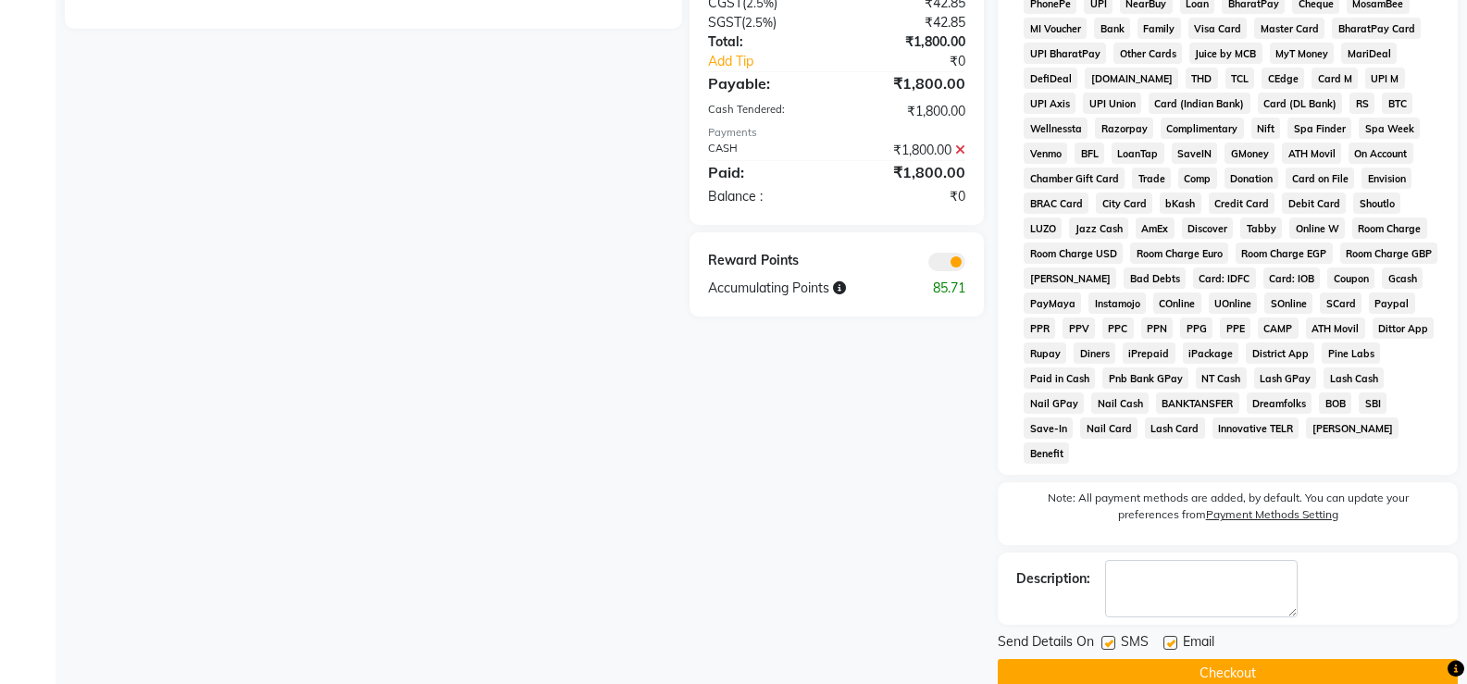 The width and height of the screenshot is (1467, 684). Describe the element at coordinates (1154, 278) in the screenshot. I see `span: Bad Debts` at that location.